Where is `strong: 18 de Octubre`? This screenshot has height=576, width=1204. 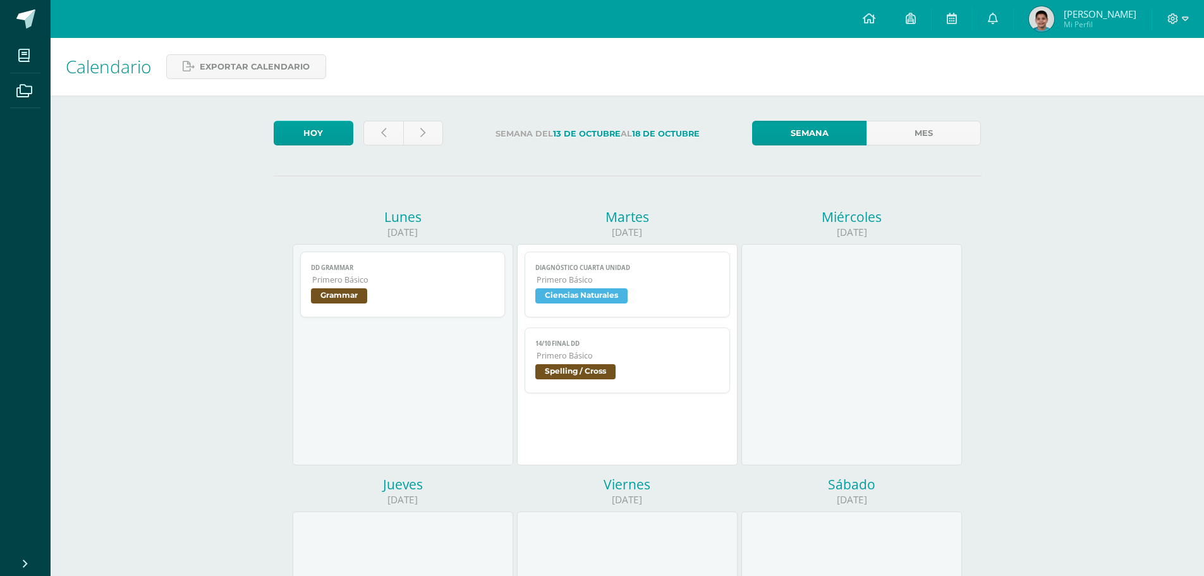 strong: 18 de Octubre is located at coordinates (665, 133).